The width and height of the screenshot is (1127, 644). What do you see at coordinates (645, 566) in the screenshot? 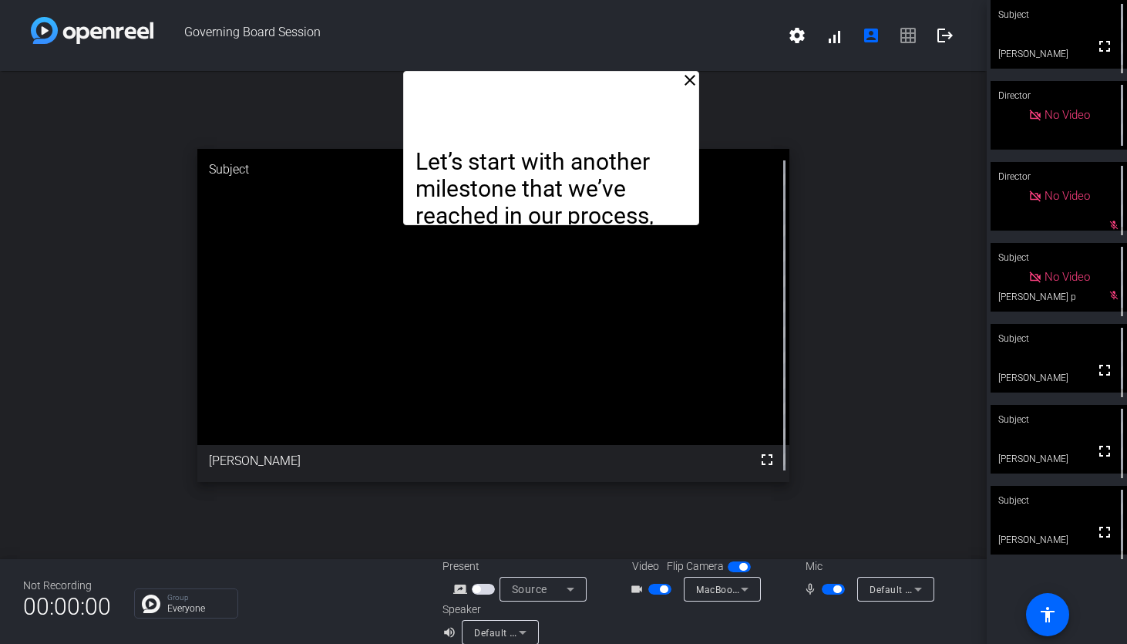
I see `span: Video` at bounding box center [645, 566].